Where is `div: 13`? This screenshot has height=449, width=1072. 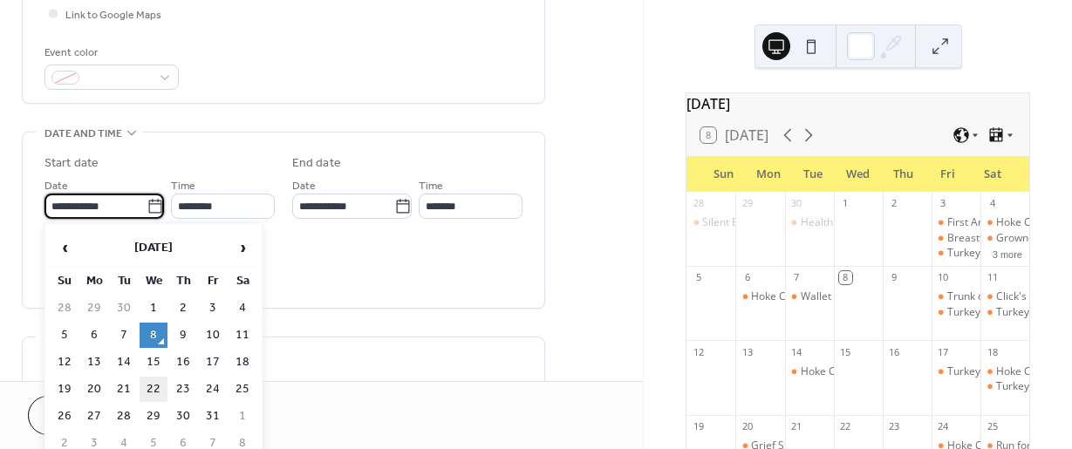
div: 13 is located at coordinates (746, 351).